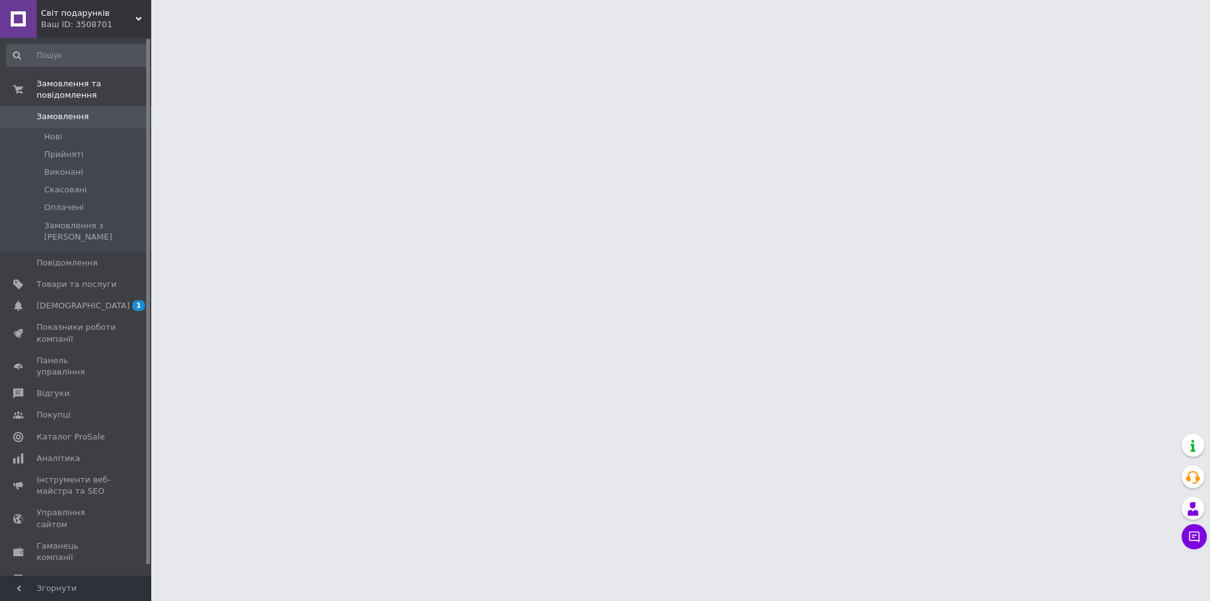 This screenshot has width=1210, height=601. What do you see at coordinates (71, 437) in the screenshot?
I see `span: Каталог ProSale` at bounding box center [71, 437].